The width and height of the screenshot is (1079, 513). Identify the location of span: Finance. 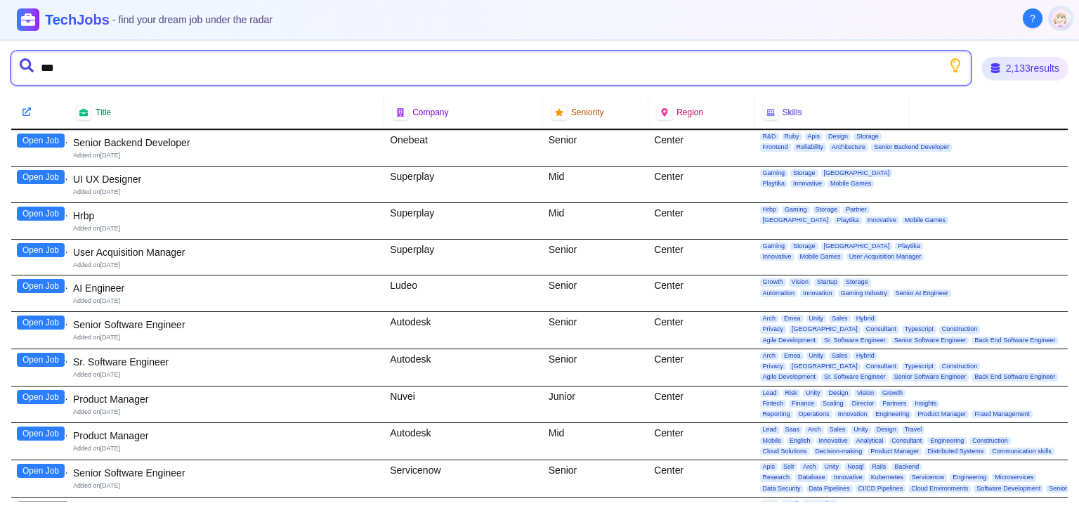
(803, 403).